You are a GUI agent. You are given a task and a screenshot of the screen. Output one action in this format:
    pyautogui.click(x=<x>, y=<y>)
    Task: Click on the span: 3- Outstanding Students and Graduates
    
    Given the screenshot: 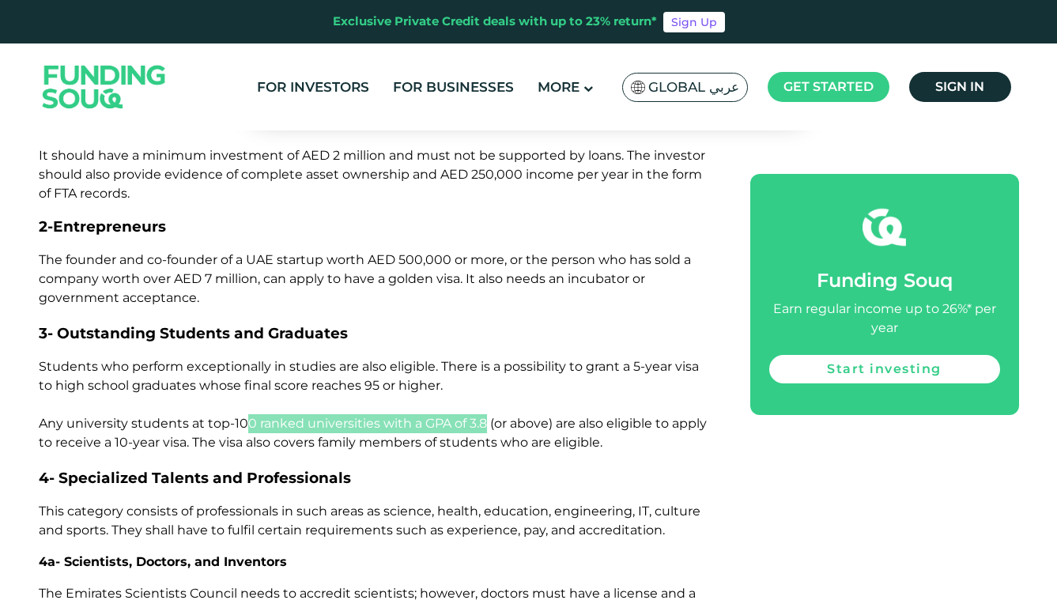 What is the action you would take?
    pyautogui.click(x=193, y=333)
    